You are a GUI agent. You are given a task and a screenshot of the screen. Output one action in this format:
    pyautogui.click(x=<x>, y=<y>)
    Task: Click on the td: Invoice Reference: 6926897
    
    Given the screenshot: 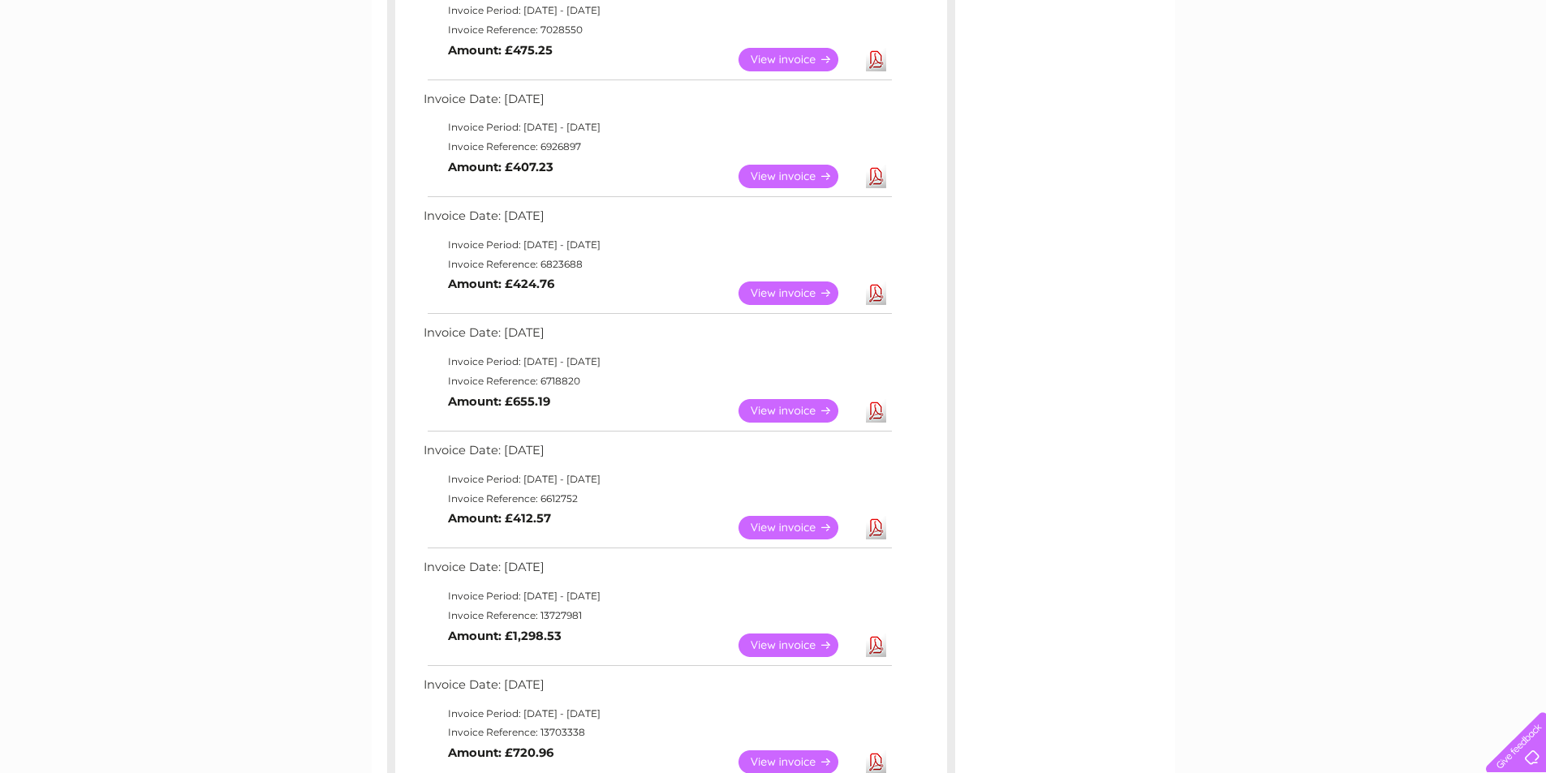 What is the action you would take?
    pyautogui.click(x=656, y=147)
    